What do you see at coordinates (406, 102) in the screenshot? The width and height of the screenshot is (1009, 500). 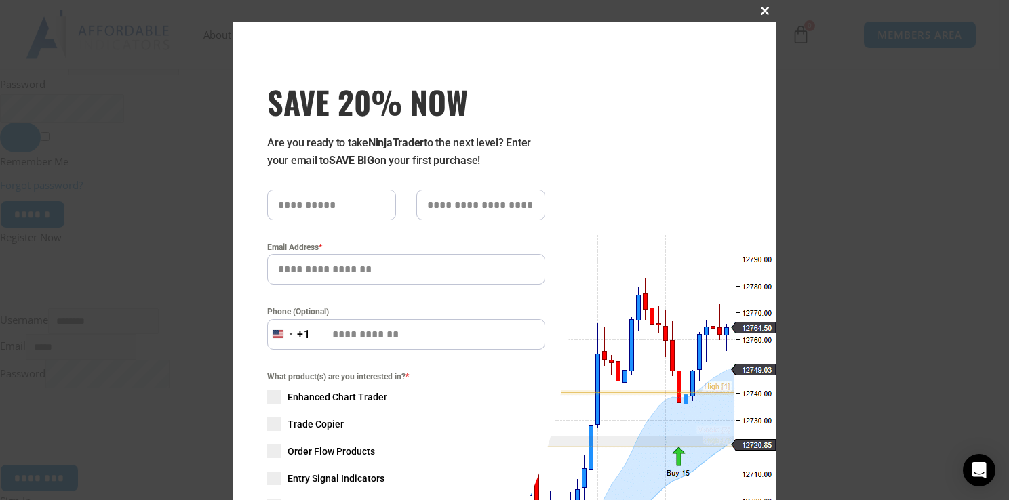 I see `h3: SAVE 20% NOW` at bounding box center [406, 102].